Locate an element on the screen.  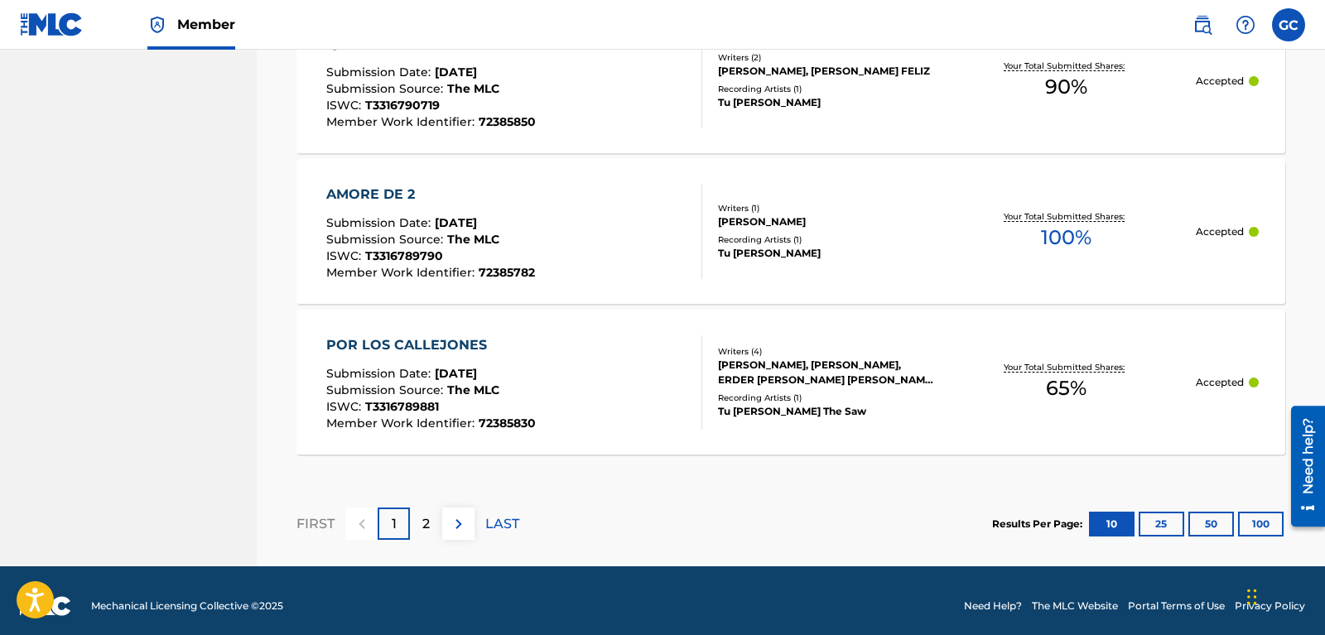
span: T3316789790 is located at coordinates (404, 256).